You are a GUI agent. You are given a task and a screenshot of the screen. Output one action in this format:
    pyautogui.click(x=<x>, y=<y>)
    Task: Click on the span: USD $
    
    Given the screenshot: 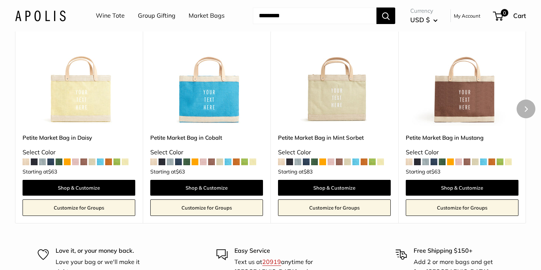 What is the action you would take?
    pyautogui.click(x=420, y=20)
    